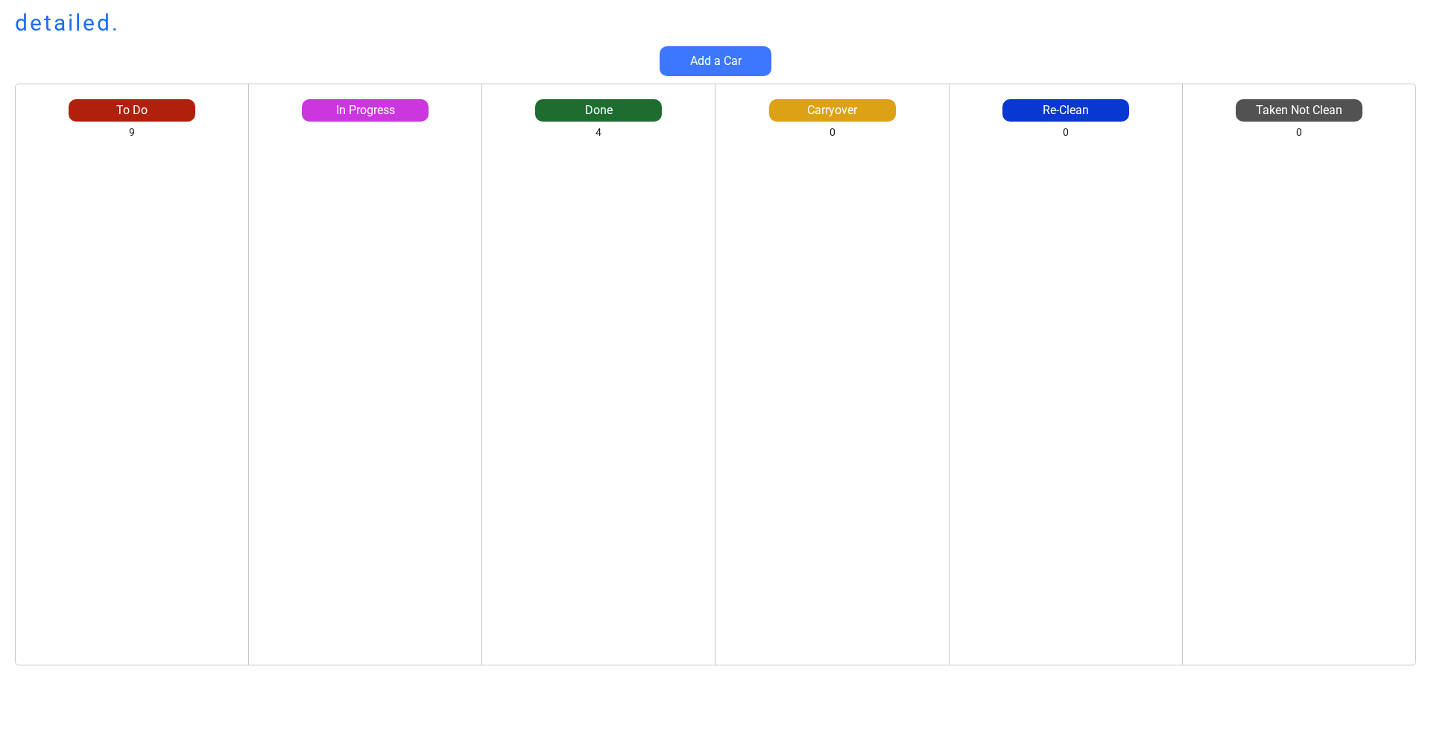 This screenshot has width=1431, height=746. What do you see at coordinates (132, 110) in the screenshot?
I see `div: To Do` at bounding box center [132, 110].